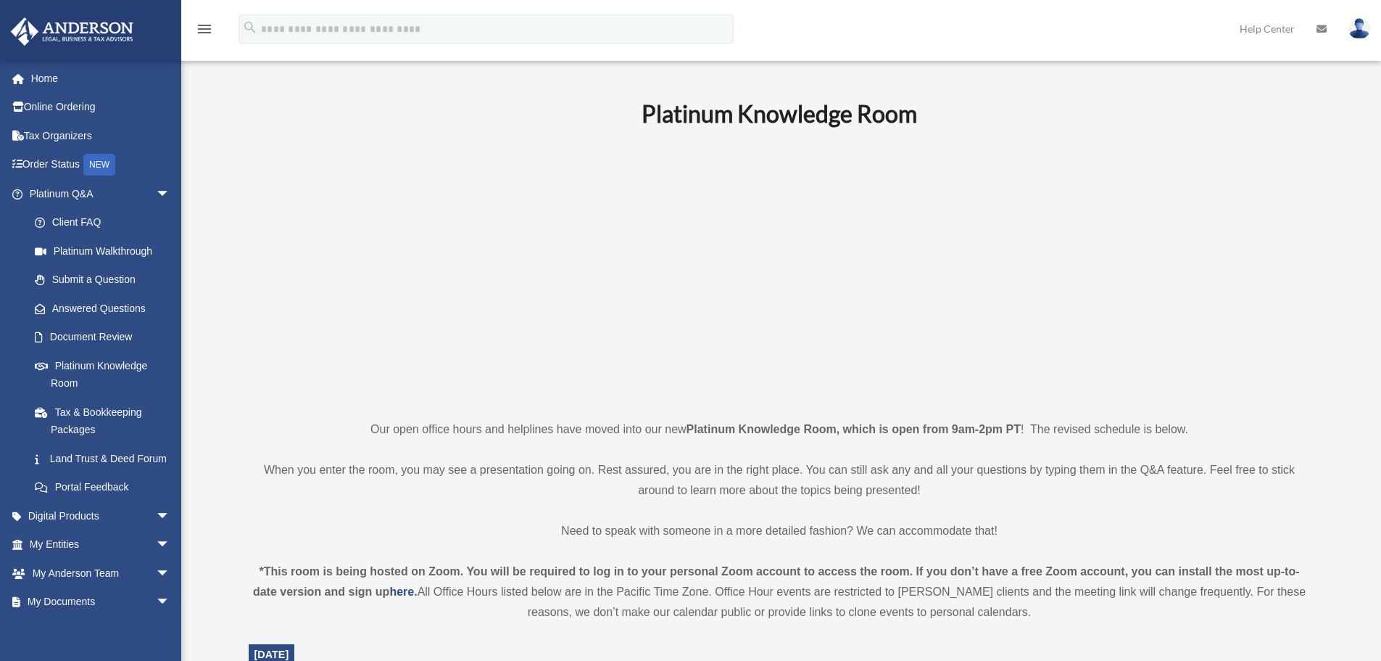  What do you see at coordinates (101, 165) in the screenshot?
I see `a: Order StatusNEW` at bounding box center [101, 165].